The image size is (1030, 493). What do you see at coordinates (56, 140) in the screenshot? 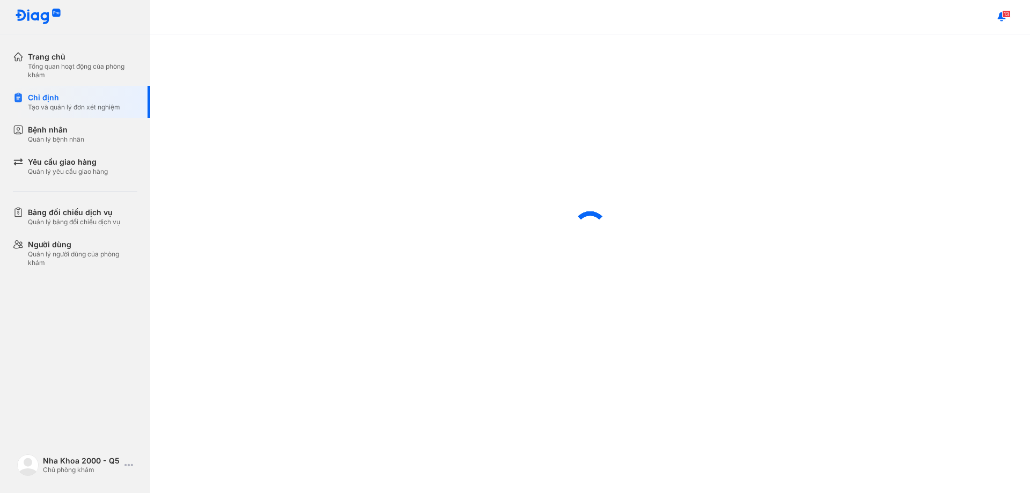
I see `div: Quản lý bệnh nhân` at bounding box center [56, 140].